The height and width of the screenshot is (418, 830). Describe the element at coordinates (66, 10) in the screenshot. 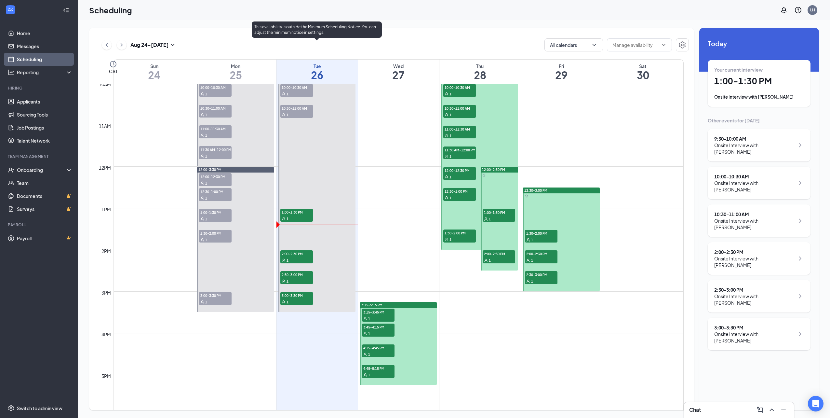

I see `svg: Collapse` at that location.